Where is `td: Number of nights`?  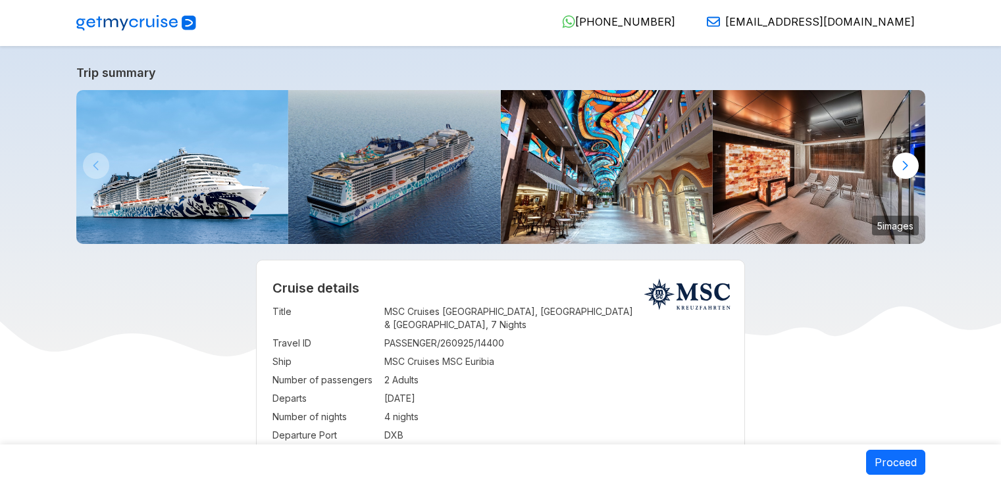 td: Number of nights is located at coordinates (325, 417).